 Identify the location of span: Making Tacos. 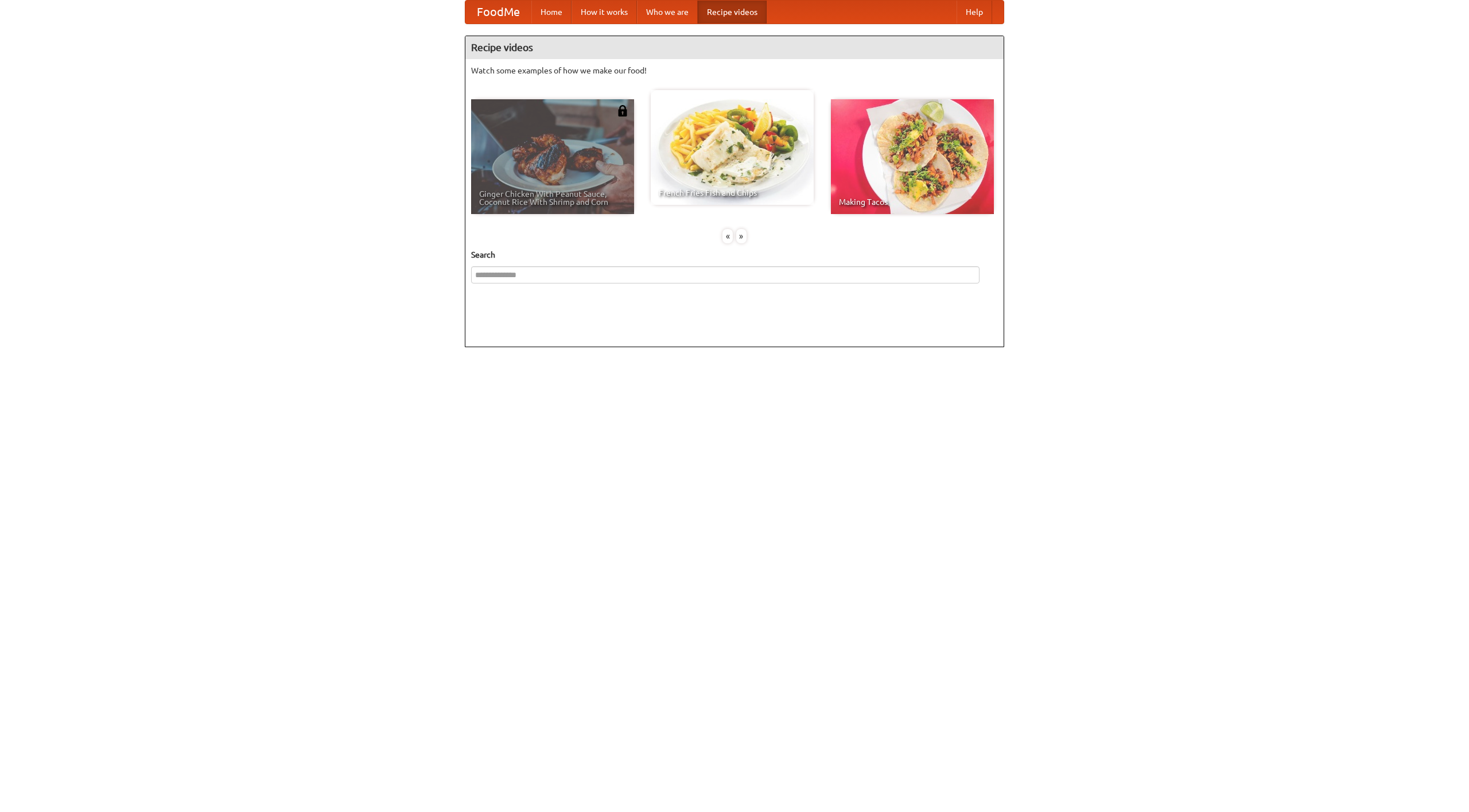
(912, 202).